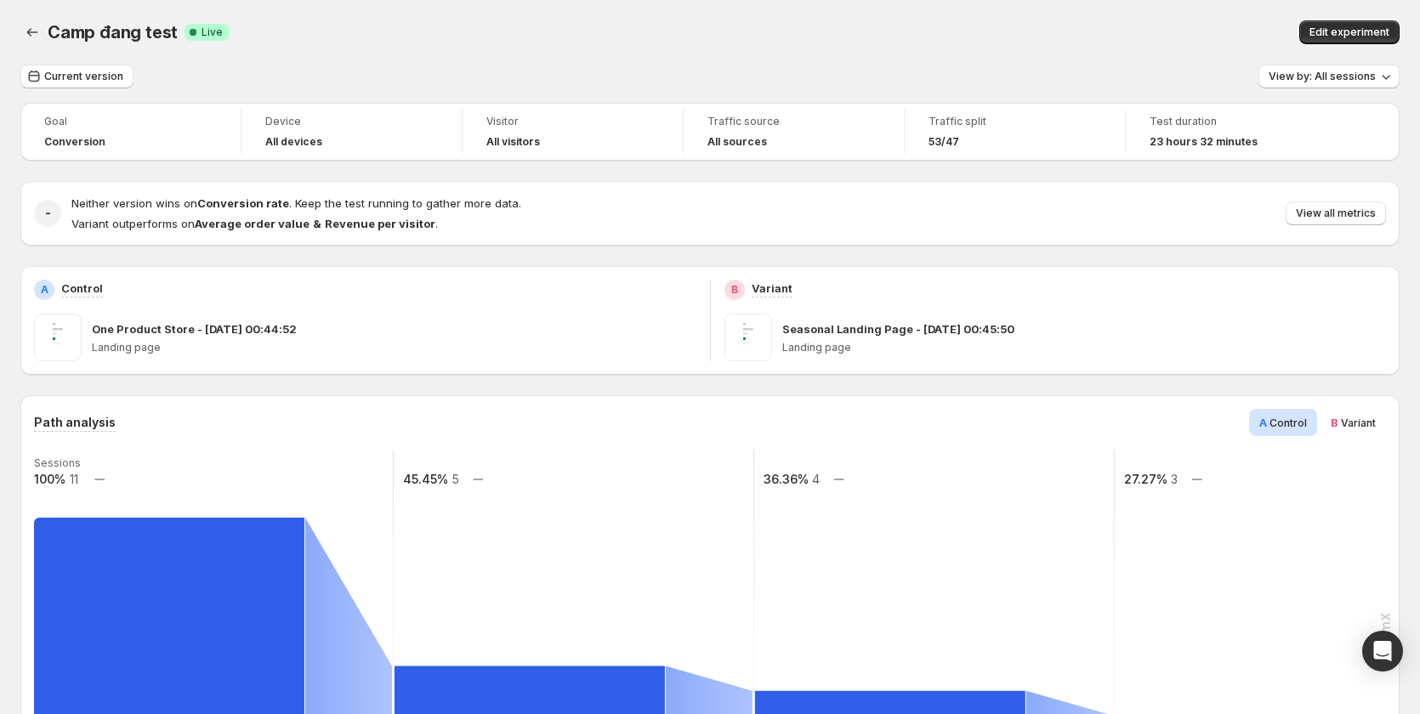  I want to click on span: View by: All sessions, so click(1322, 77).